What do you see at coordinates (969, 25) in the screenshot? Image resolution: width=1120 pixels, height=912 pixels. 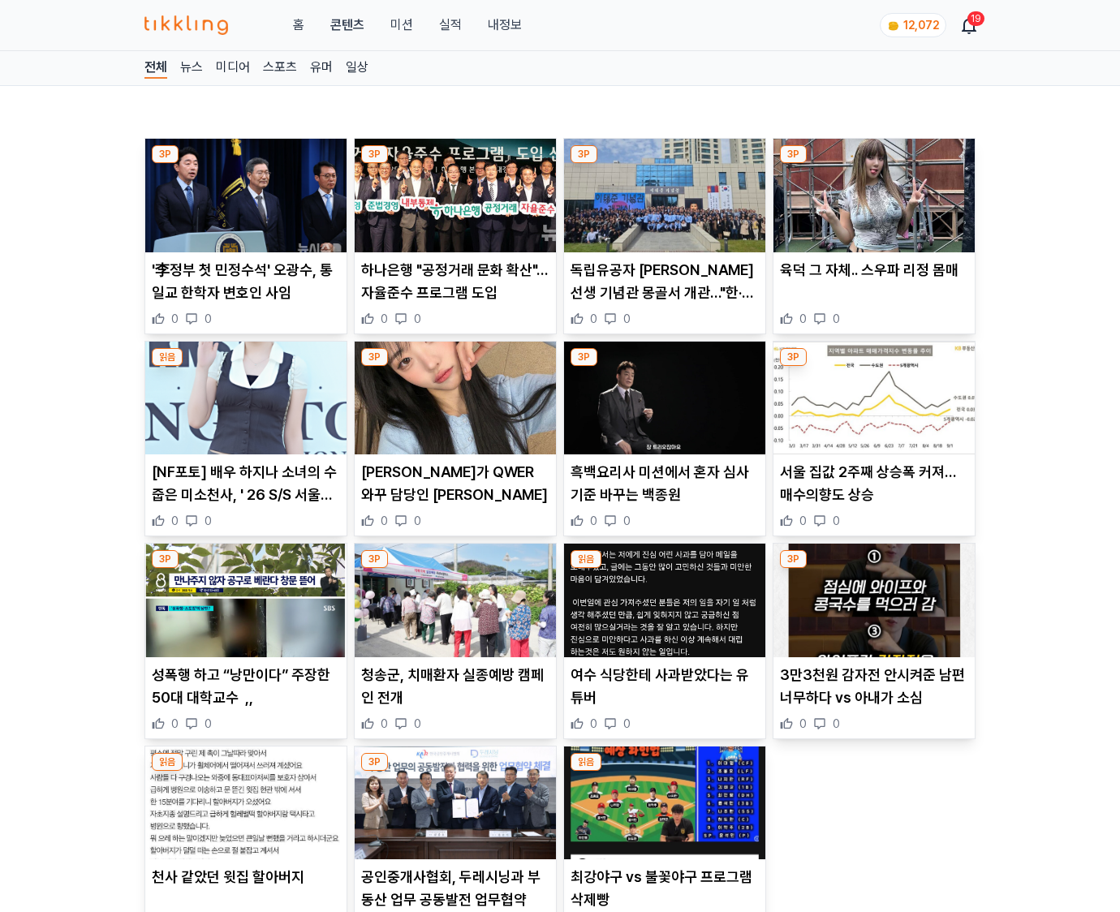 I see `a: 19` at bounding box center [969, 25].